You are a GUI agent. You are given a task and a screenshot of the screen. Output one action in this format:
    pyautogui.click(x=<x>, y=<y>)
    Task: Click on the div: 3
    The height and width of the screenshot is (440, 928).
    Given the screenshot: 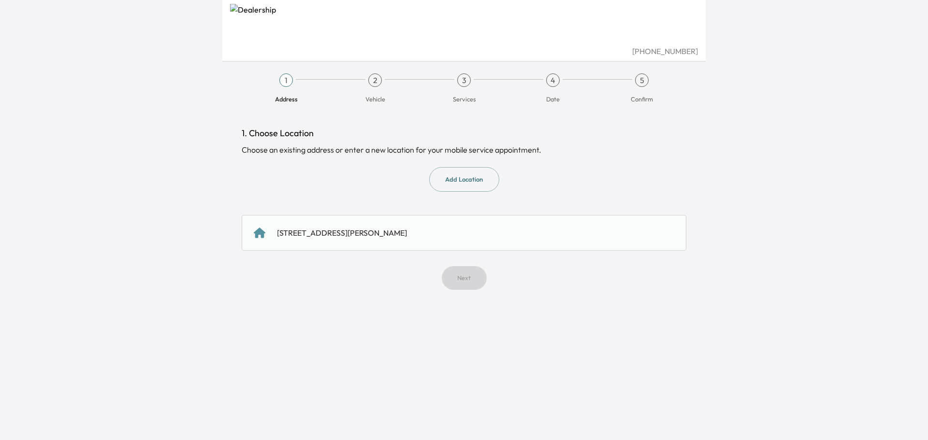 What is the action you would take?
    pyautogui.click(x=464, y=80)
    